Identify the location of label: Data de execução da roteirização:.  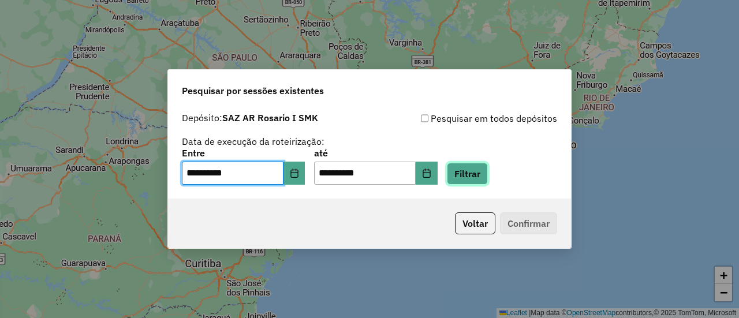
(253, 142).